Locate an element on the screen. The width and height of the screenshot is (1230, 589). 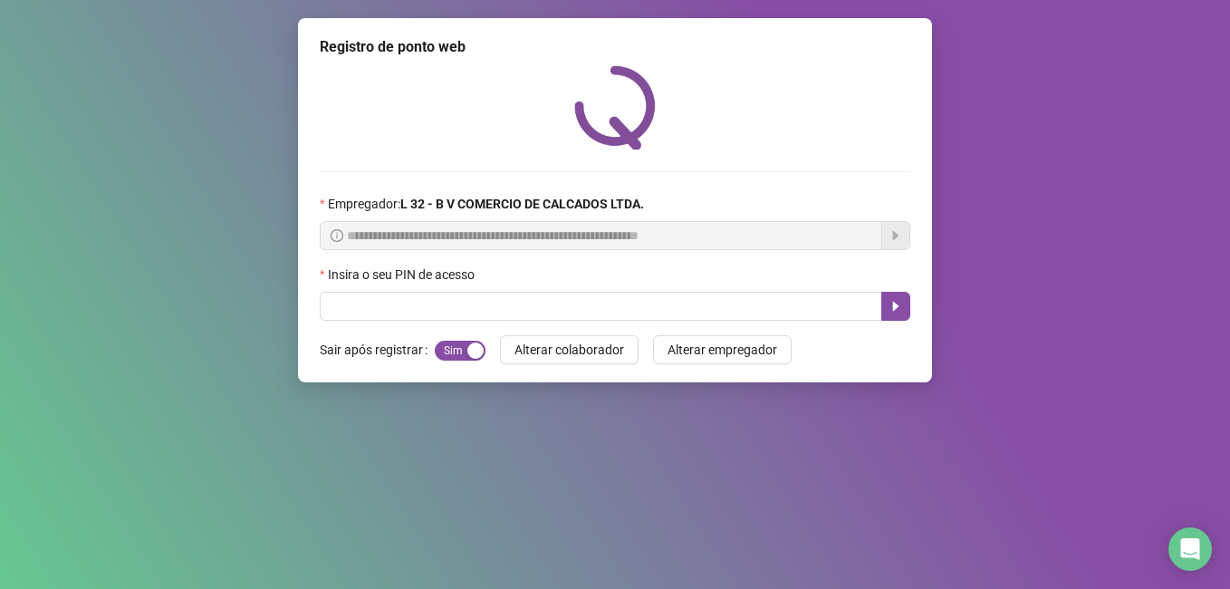
span: caret-right is located at coordinates (895, 306).